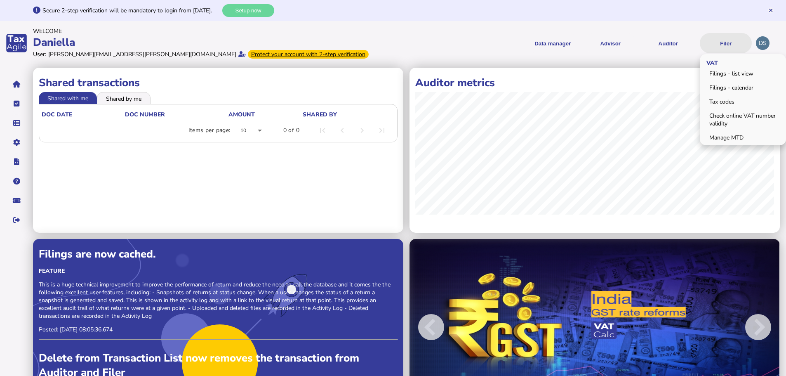 This screenshot has height=376, width=786. I want to click on button: Manage settings, so click(17, 142).